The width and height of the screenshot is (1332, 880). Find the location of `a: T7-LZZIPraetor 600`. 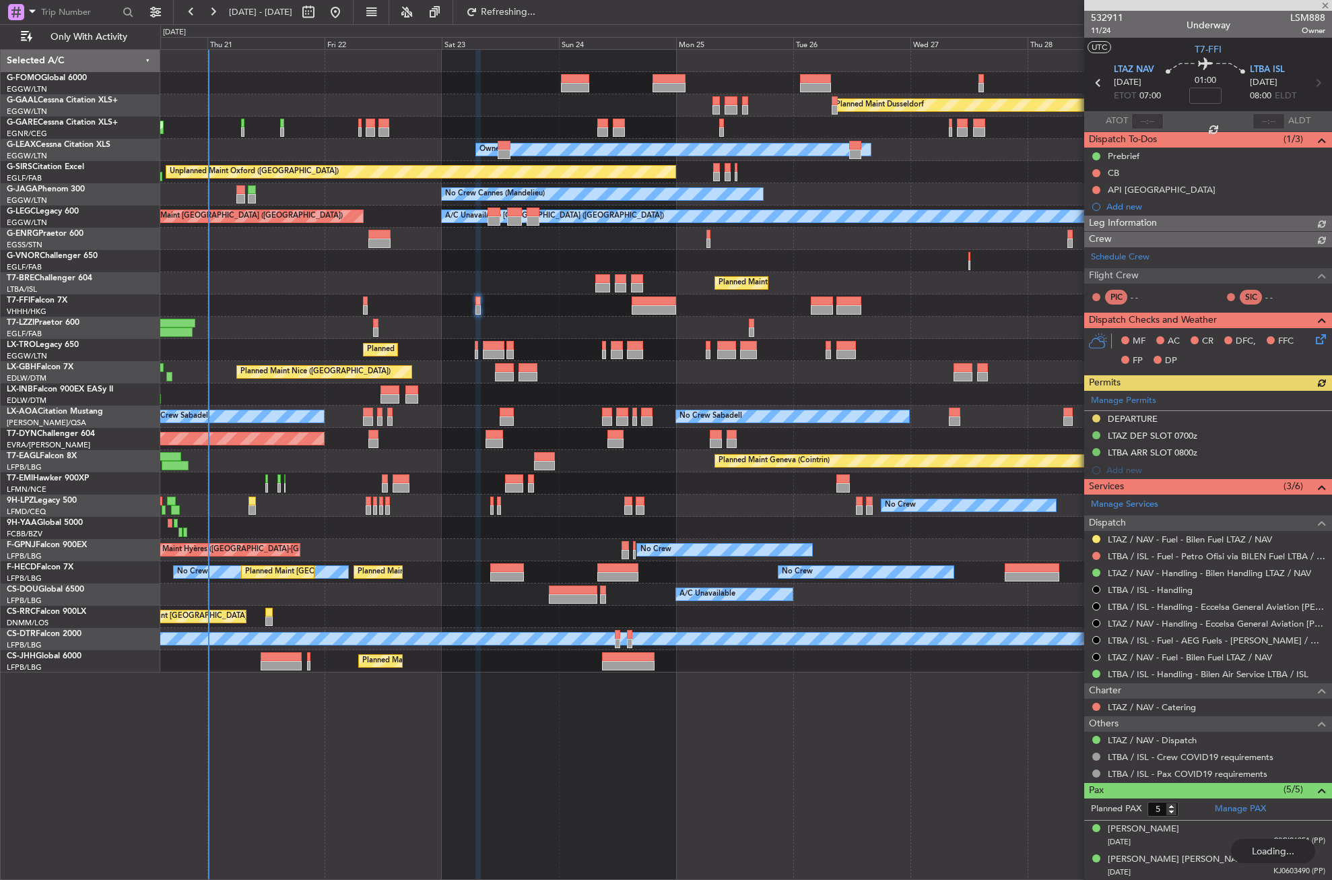

a: T7-LZZIPraetor 600 is located at coordinates (43, 323).